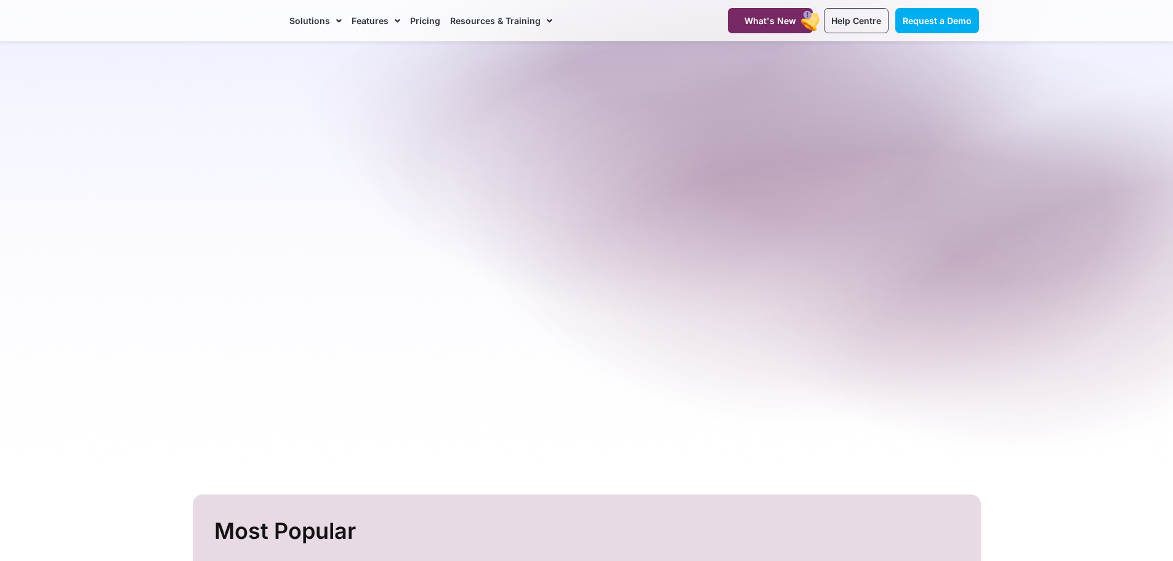 This screenshot has width=1173, height=561. I want to click on span: Request a Demo, so click(937, 20).